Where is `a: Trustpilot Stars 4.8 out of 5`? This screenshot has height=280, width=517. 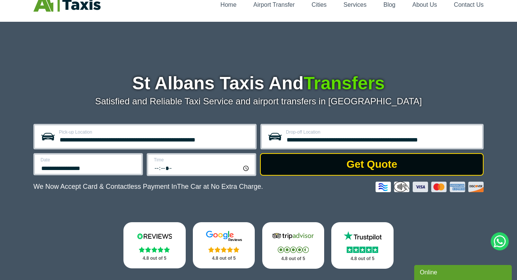 a: Trustpilot Stars 4.8 out of 5 is located at coordinates (362, 245).